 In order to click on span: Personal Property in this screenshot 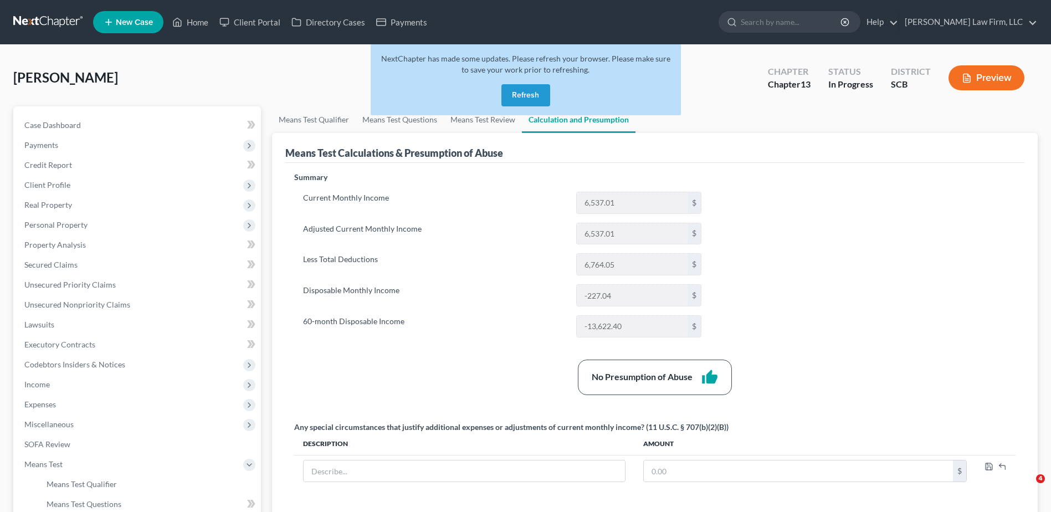, I will do `click(56, 224)`.